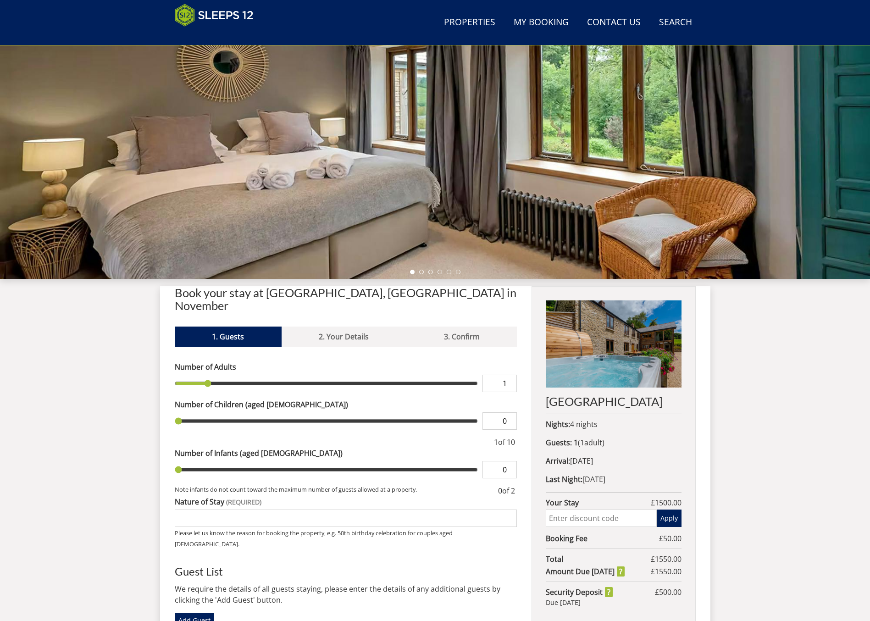 This screenshot has width=870, height=621. What do you see at coordinates (541, 22) in the screenshot?
I see `a: My Booking` at bounding box center [541, 22].